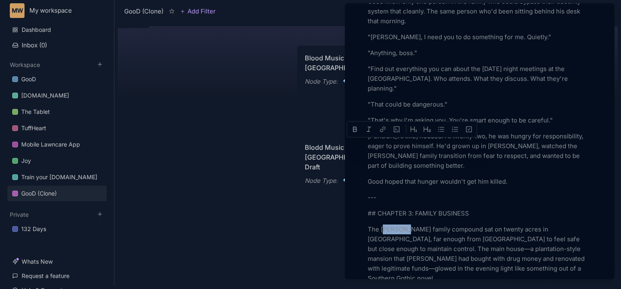 The height and width of the screenshot is (289, 621). What do you see at coordinates (480, 105) in the screenshot?
I see `p: "That could be dangerous."` at bounding box center [480, 105].